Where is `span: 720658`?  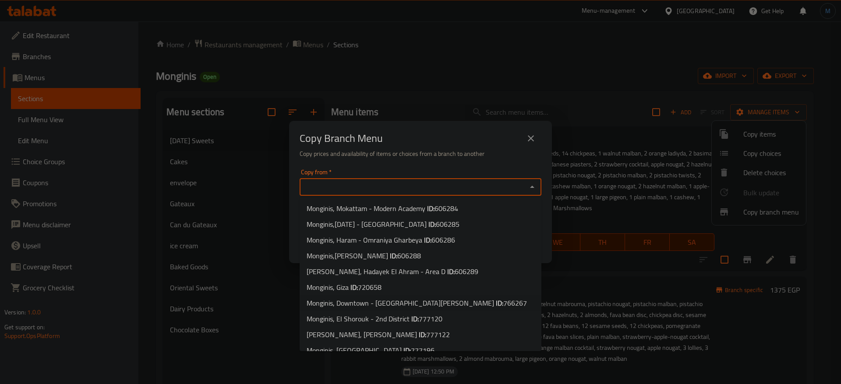 span: 720658 is located at coordinates (370, 287).